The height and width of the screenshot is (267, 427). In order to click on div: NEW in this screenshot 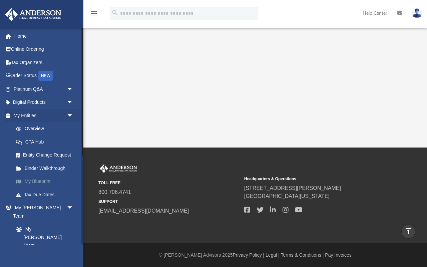, I will do `click(46, 76)`.